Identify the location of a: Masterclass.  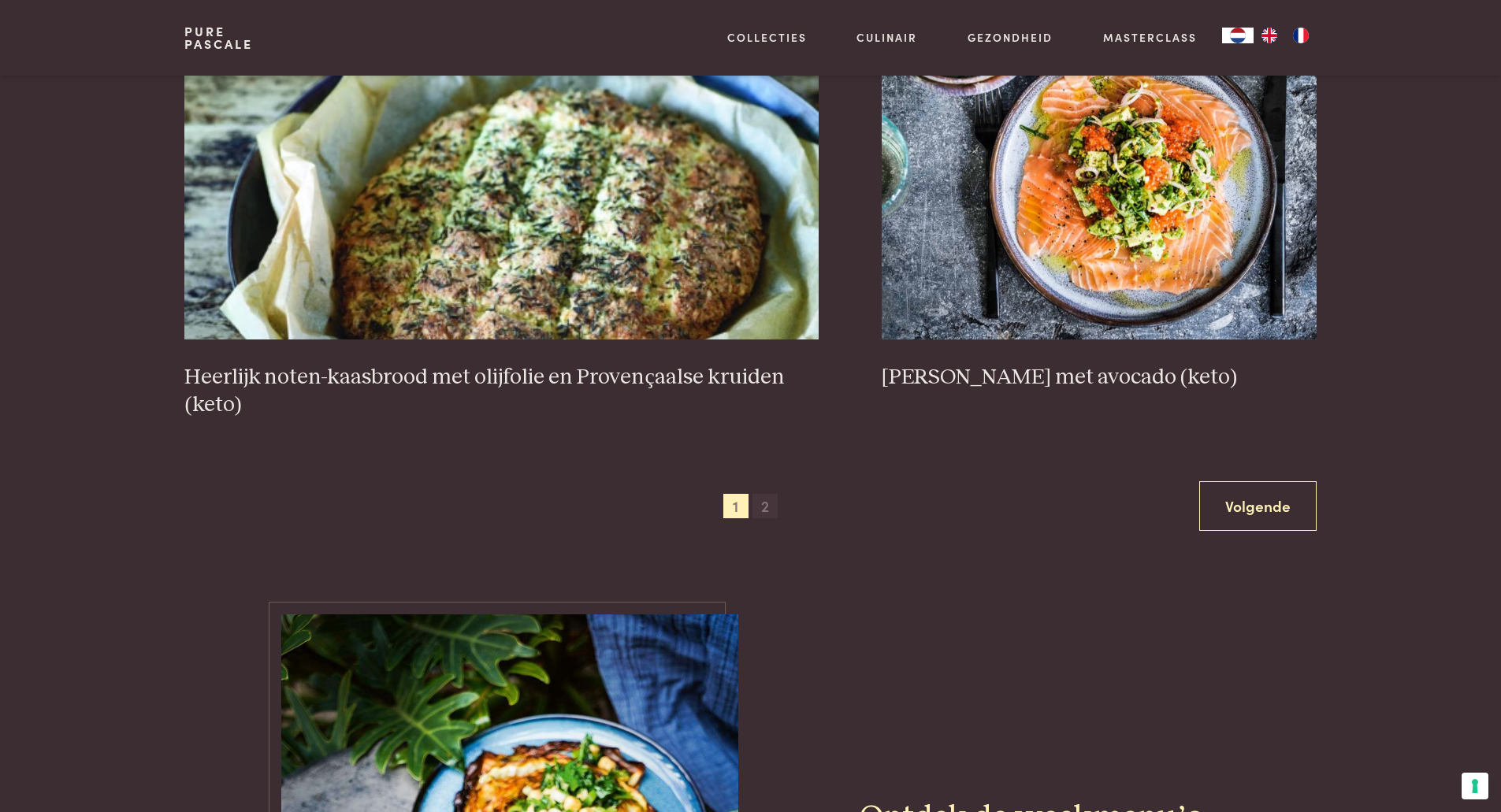
(1150, 37).